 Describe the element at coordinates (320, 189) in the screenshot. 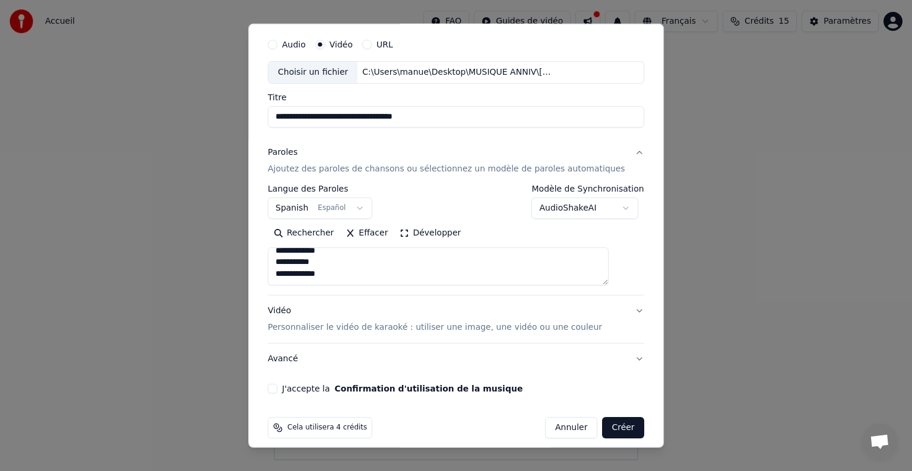

I see `label: Langue des Paroles` at that location.